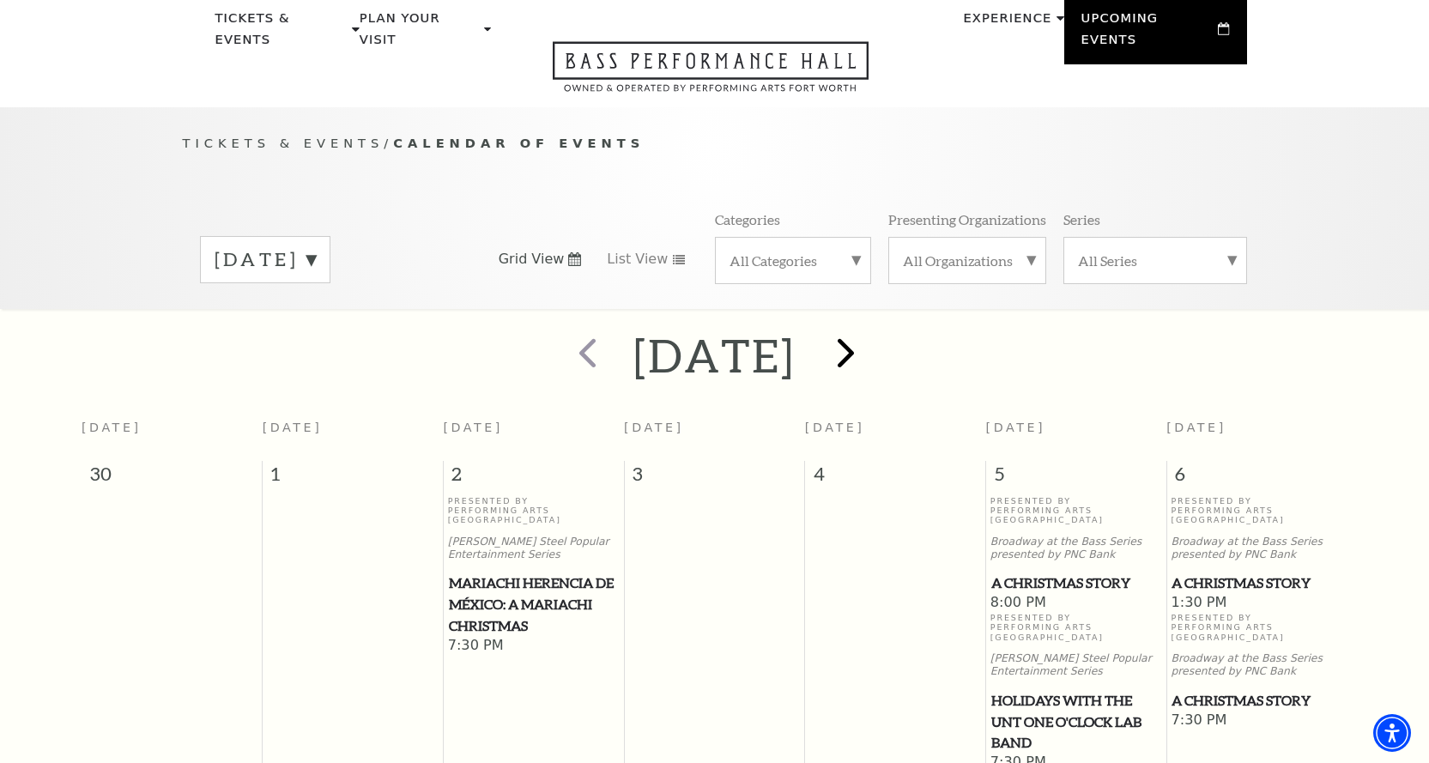 This screenshot has height=763, width=1429. What do you see at coordinates (283, 142) in the screenshot?
I see `span: Tickets & Events` at bounding box center [283, 142].